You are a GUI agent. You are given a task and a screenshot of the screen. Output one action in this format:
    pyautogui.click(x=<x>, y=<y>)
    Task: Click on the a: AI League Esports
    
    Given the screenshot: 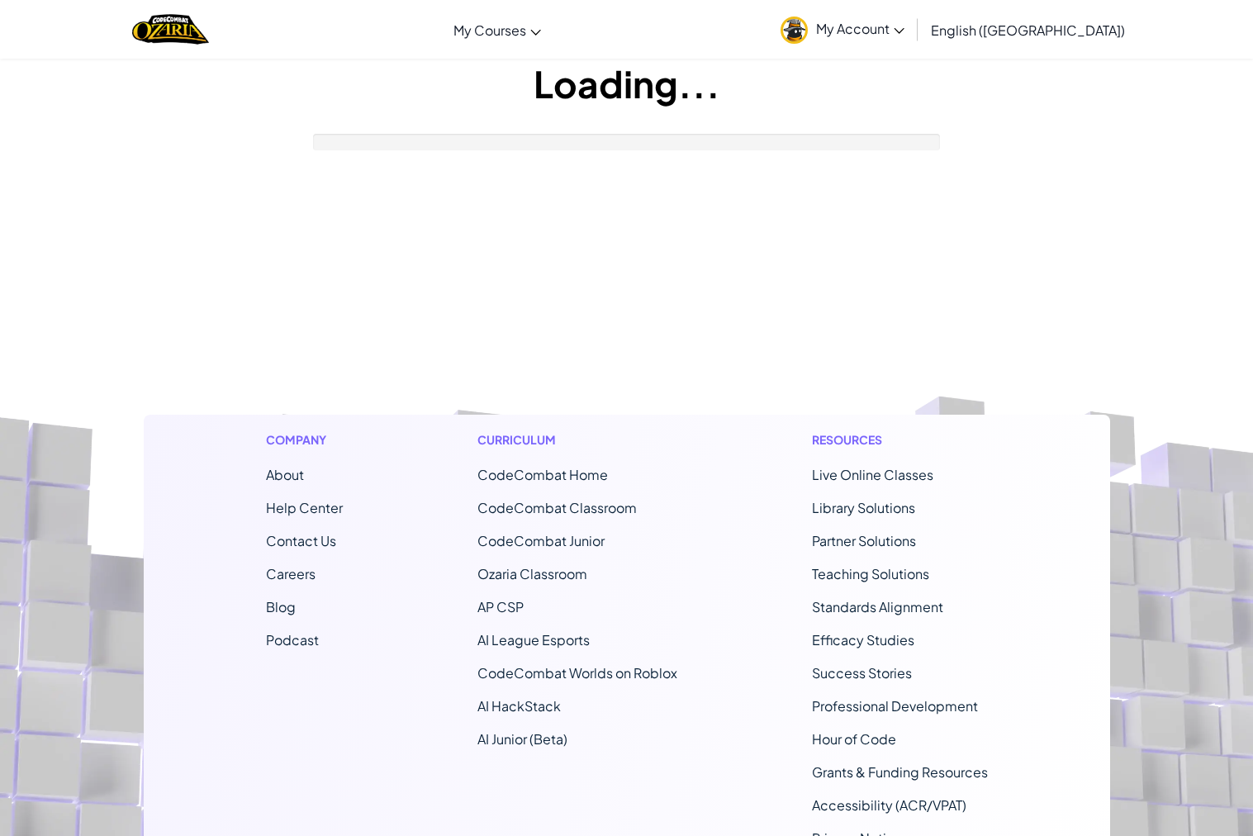 What is the action you would take?
    pyautogui.click(x=534, y=639)
    